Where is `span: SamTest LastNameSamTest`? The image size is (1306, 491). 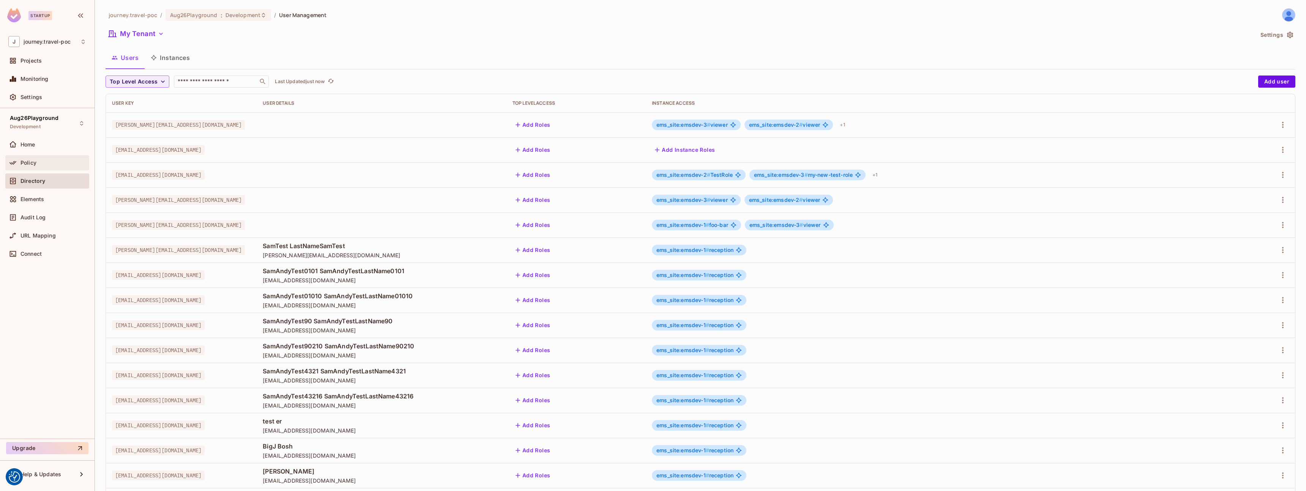
span: SamTest LastNameSamTest is located at coordinates (382, 246).